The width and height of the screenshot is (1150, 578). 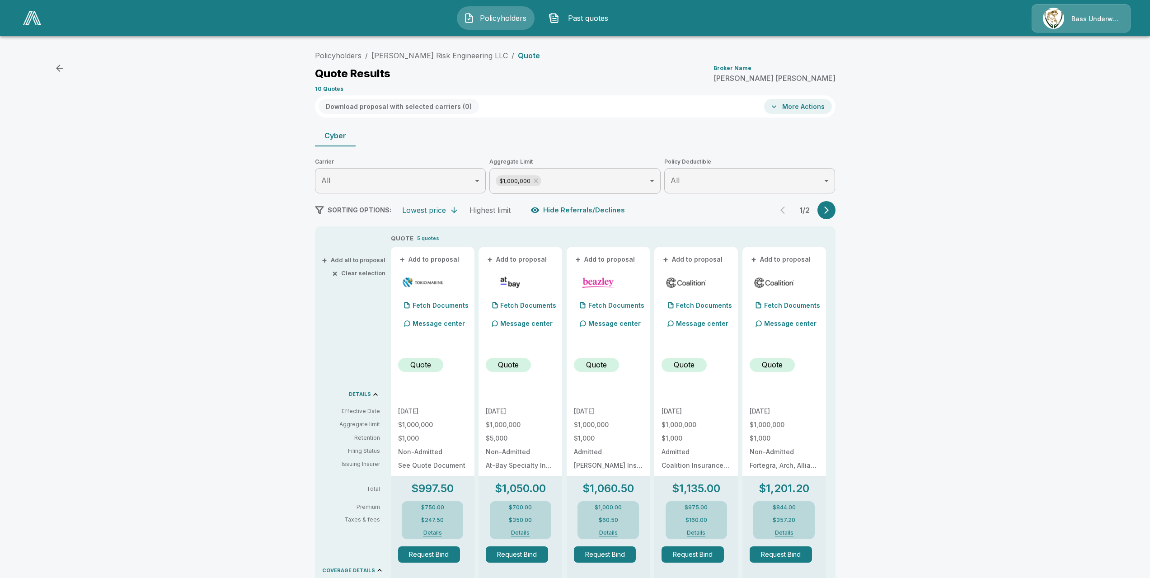 What do you see at coordinates (518, 181) in the screenshot?
I see `div: $1,000,000` at bounding box center [518, 181].